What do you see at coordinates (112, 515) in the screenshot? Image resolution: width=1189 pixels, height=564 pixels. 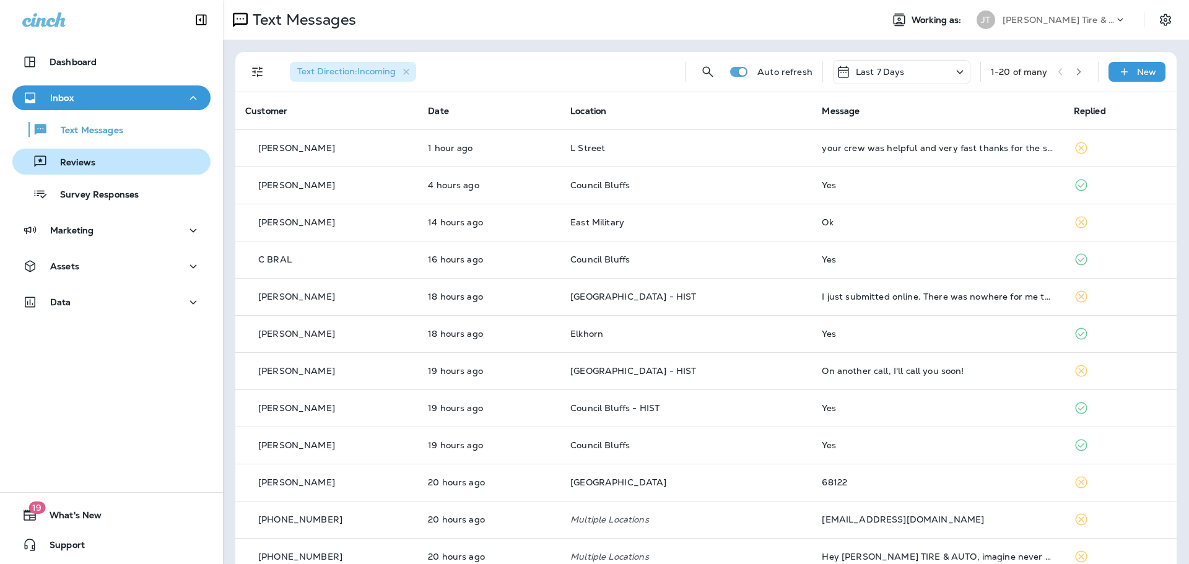 I see `button: 19What's New` at bounding box center [112, 515].